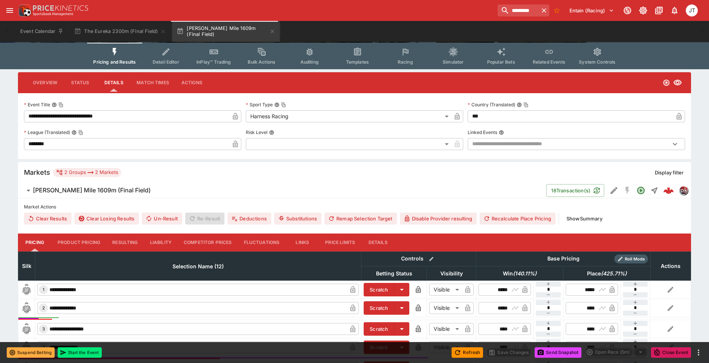  I want to click on span: Un-Result, so click(162, 219).